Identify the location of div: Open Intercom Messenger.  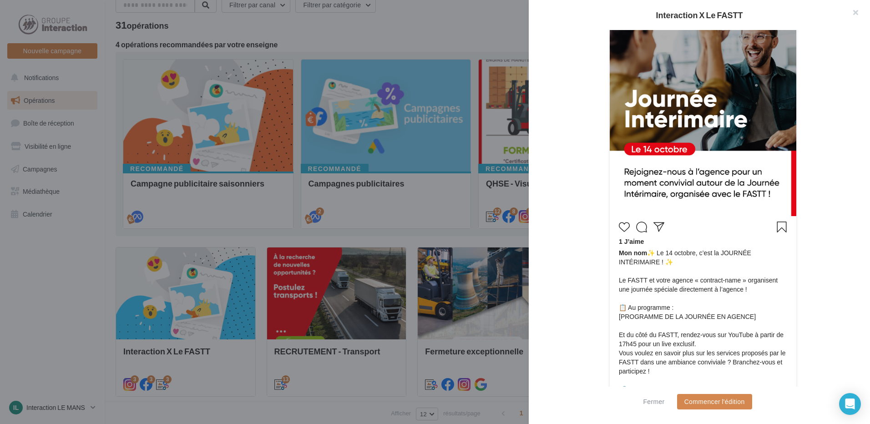
(849, 404).